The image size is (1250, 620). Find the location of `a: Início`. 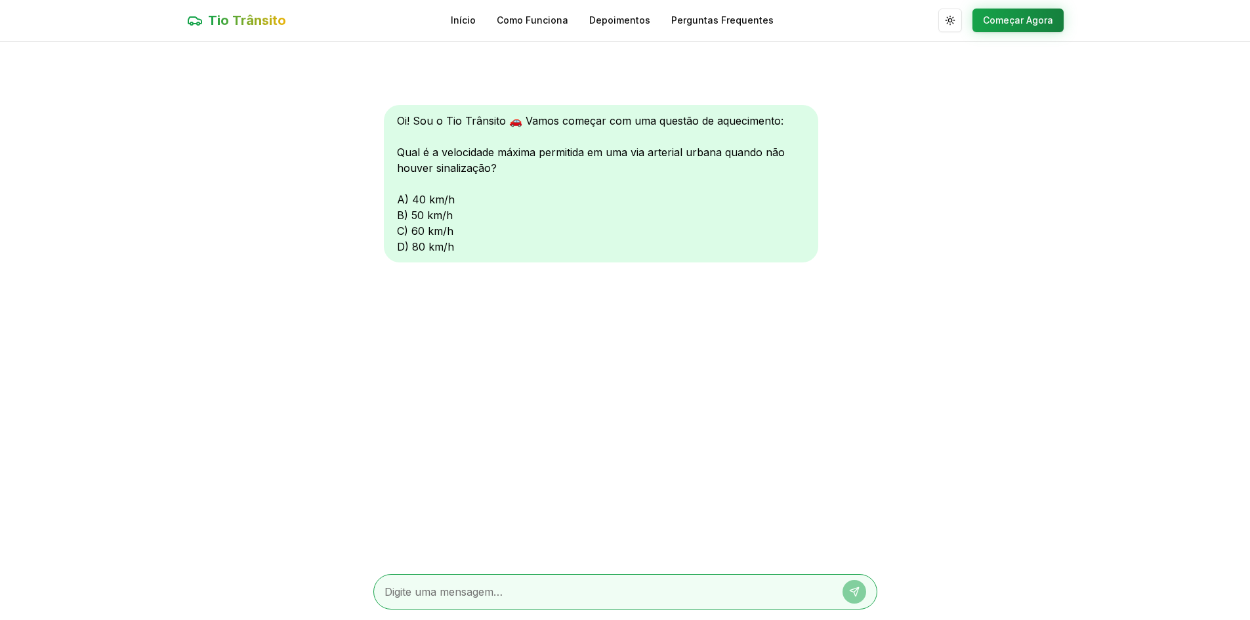

a: Início is located at coordinates (463, 20).